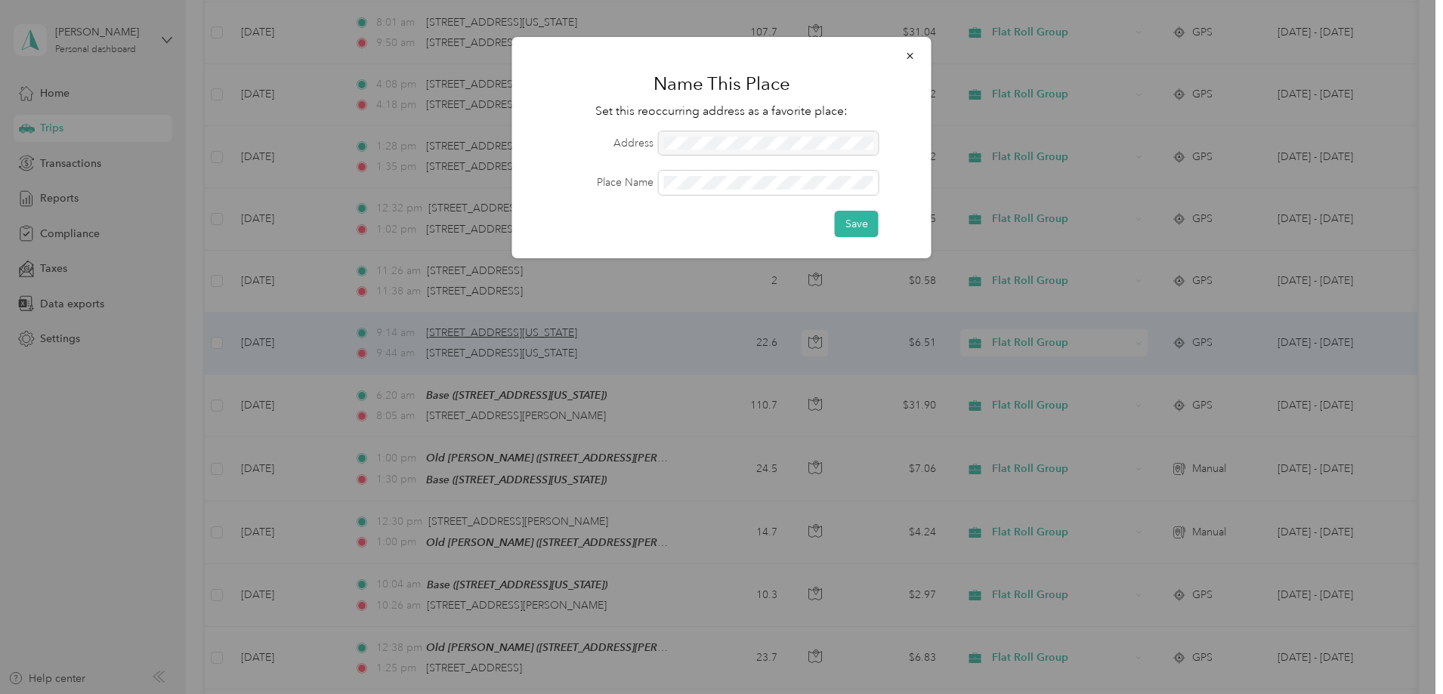  Describe the element at coordinates (722, 84) in the screenshot. I see `h1: Name This Place` at that location.